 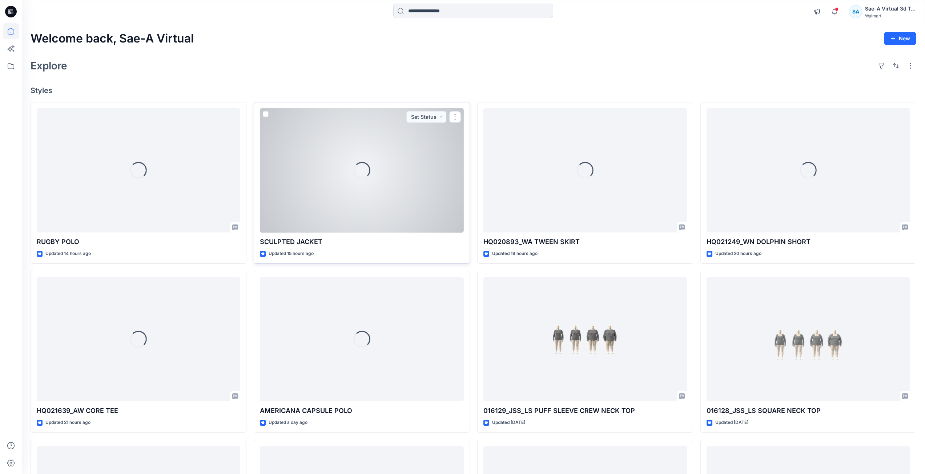 What do you see at coordinates (585, 411) in the screenshot?
I see `p: 016129_JSS_LS PUFF SLEEVE CREW NECK TOP` at bounding box center [585, 411].